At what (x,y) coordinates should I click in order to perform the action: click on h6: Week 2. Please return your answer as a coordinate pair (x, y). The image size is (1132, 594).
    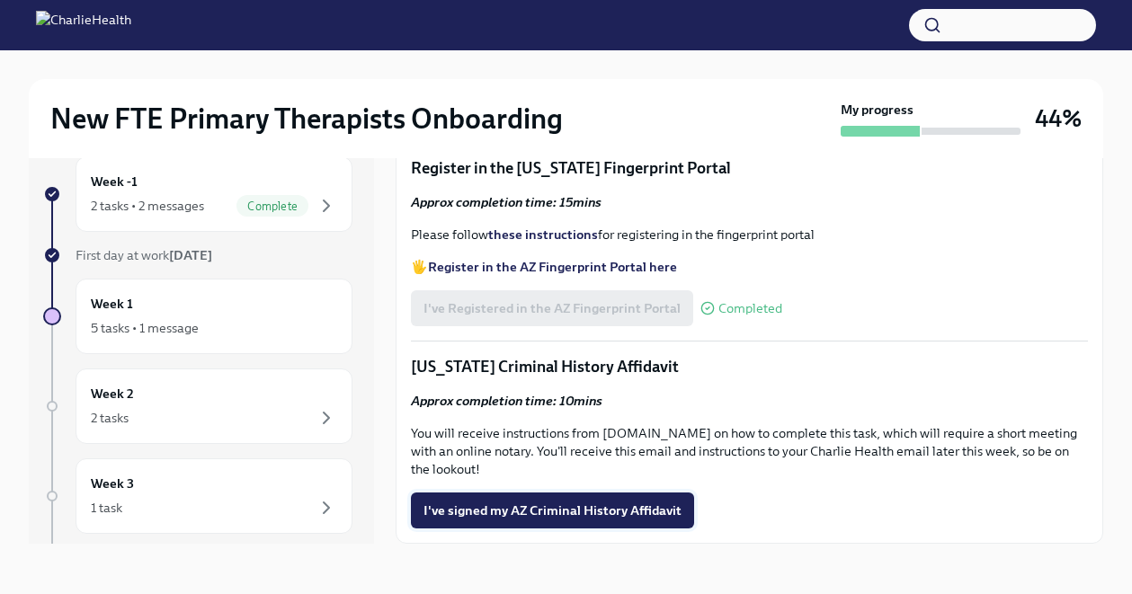
    Looking at the image, I should click on (112, 394).